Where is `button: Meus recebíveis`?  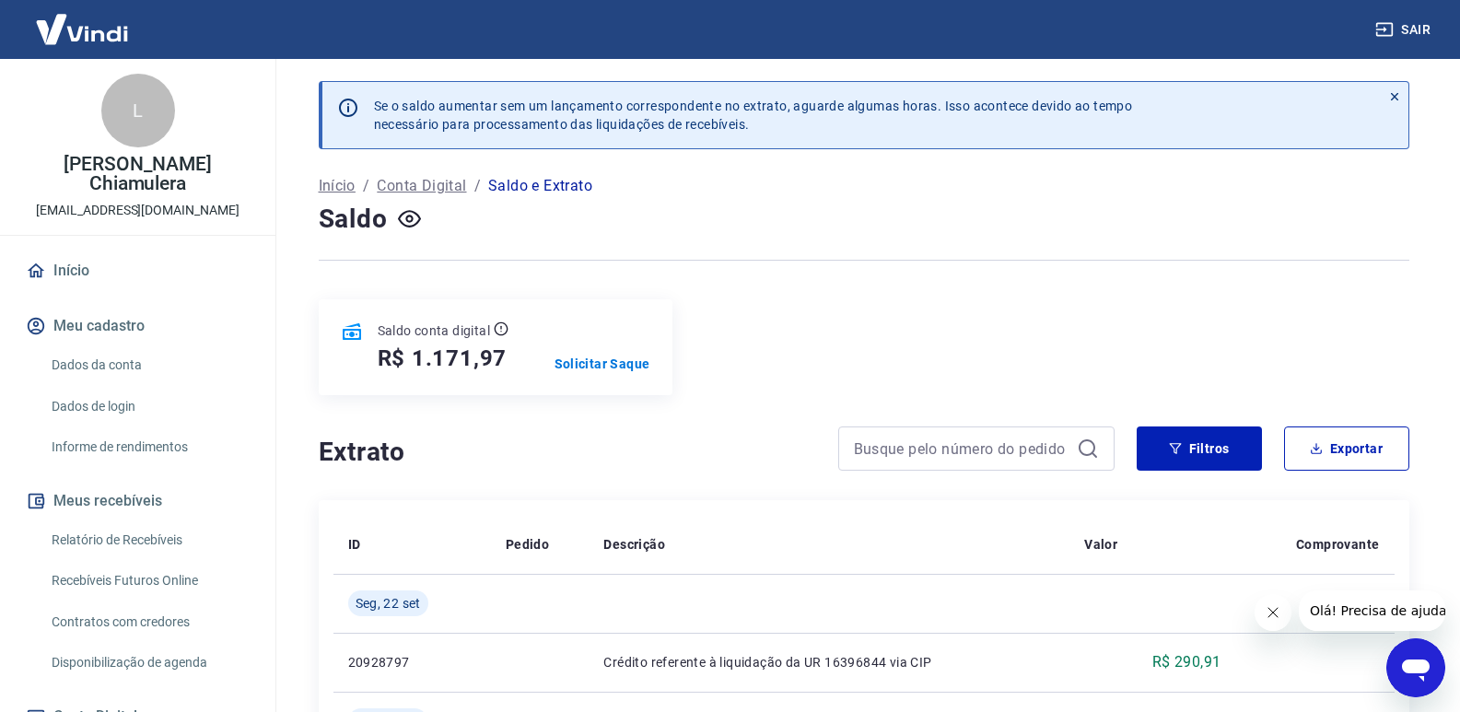 button: Meus recebíveis is located at coordinates (137, 501).